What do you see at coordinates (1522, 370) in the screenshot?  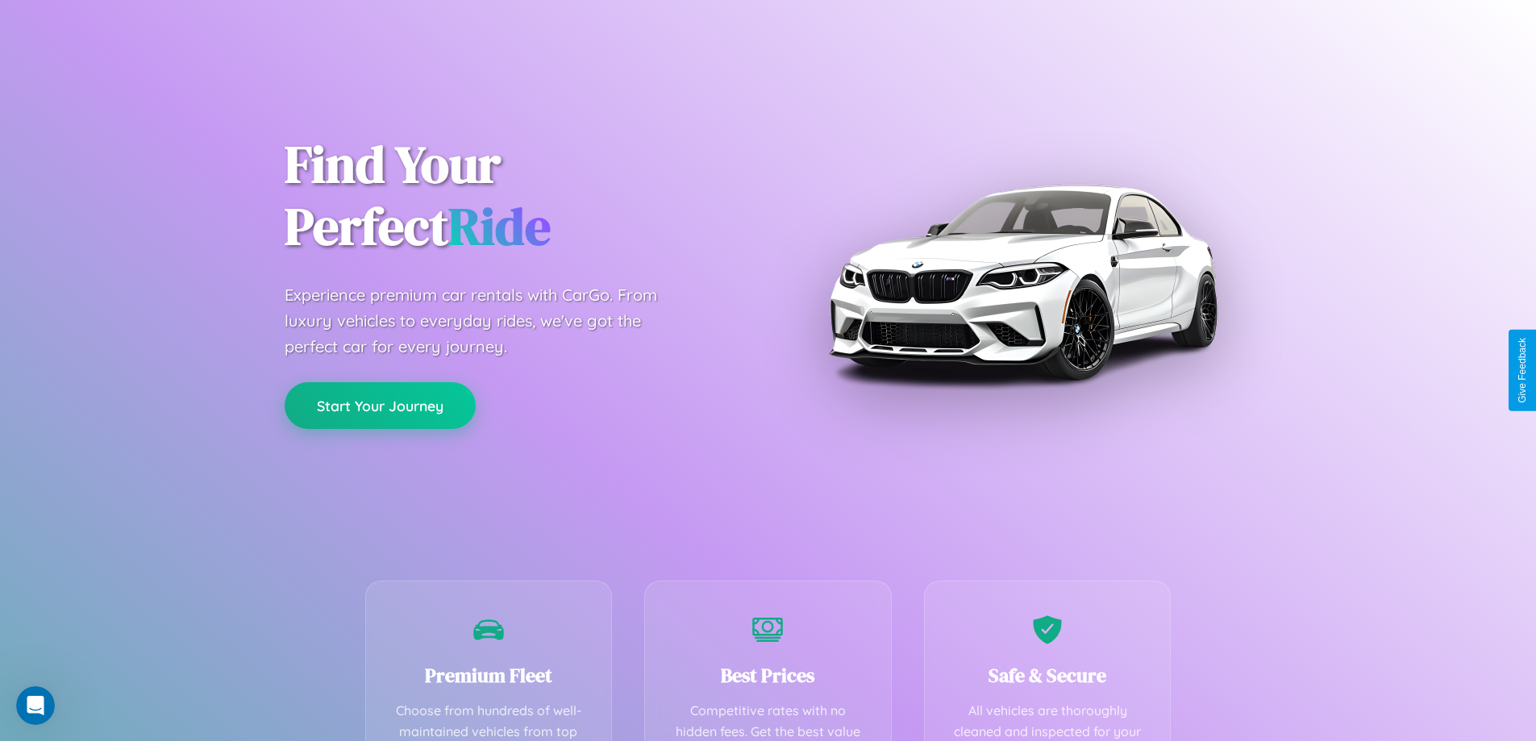 I see `div: Give Feedback` at bounding box center [1522, 370].